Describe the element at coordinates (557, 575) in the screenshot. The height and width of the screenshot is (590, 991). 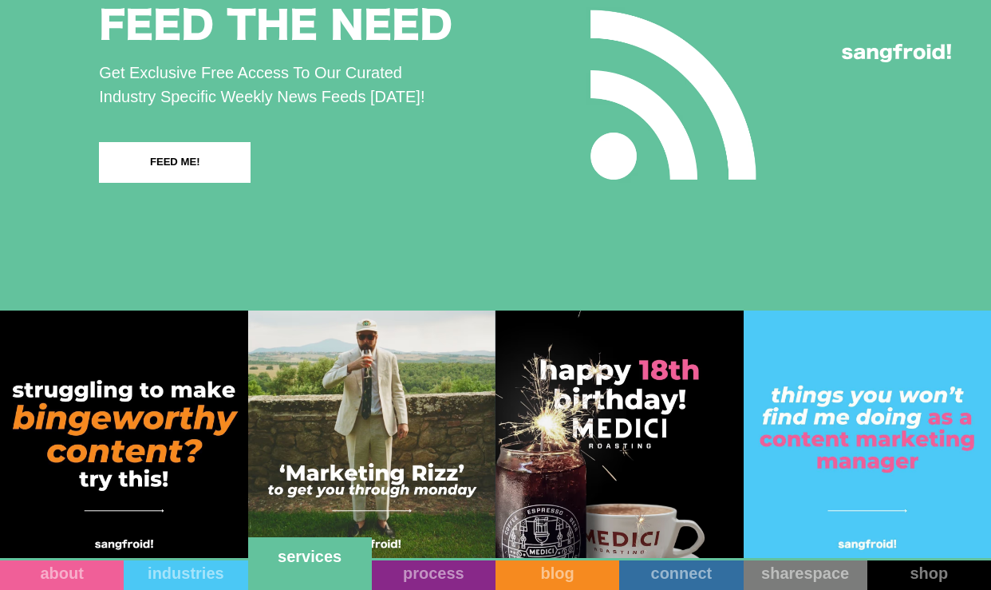
I see `a: blog` at that location.